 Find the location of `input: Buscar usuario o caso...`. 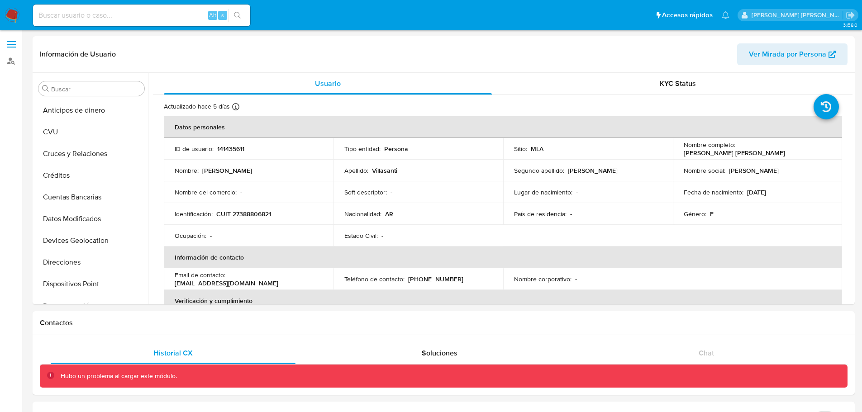

input: Buscar usuario o caso... is located at coordinates (142, 15).